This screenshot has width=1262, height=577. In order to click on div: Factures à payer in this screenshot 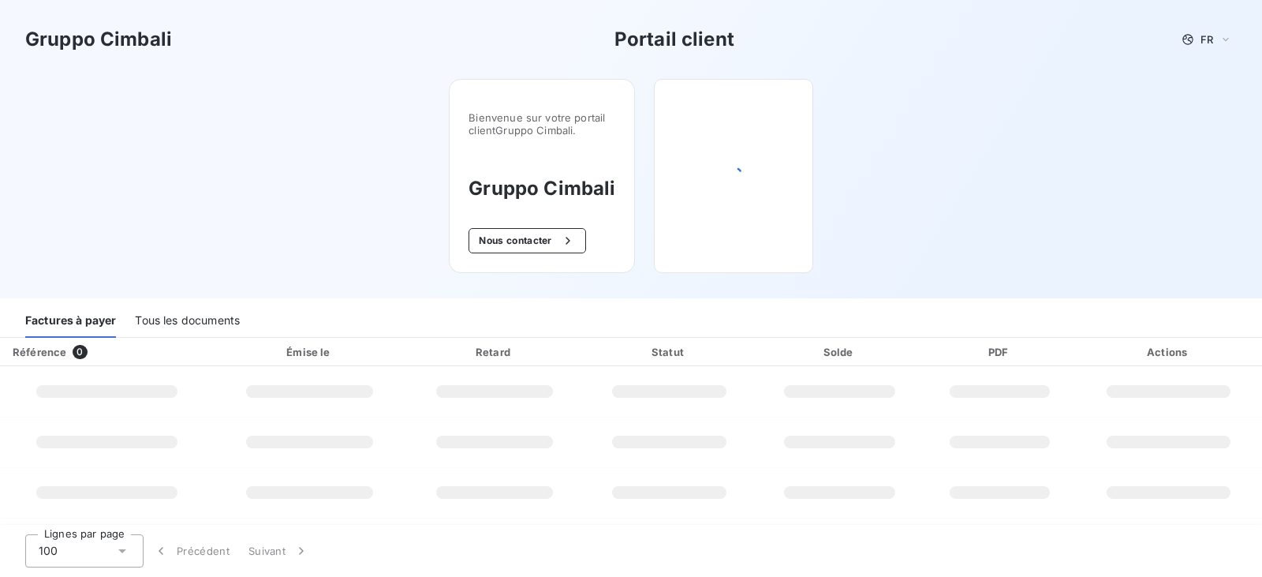, I will do `click(70, 321)`.